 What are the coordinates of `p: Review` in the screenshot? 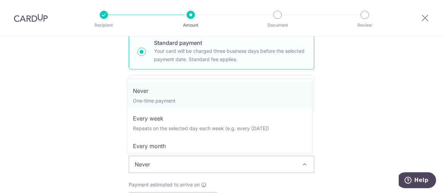 It's located at (365, 25).